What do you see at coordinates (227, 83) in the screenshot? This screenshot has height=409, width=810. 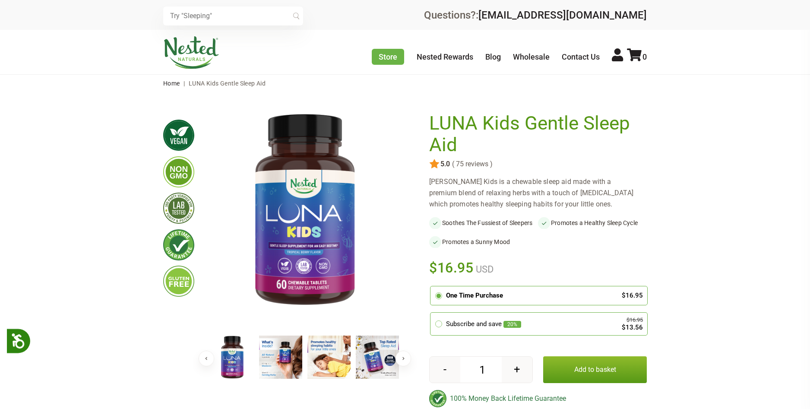 I see `span: LUNA Kids Gentle Sleep Aid` at bounding box center [227, 83].